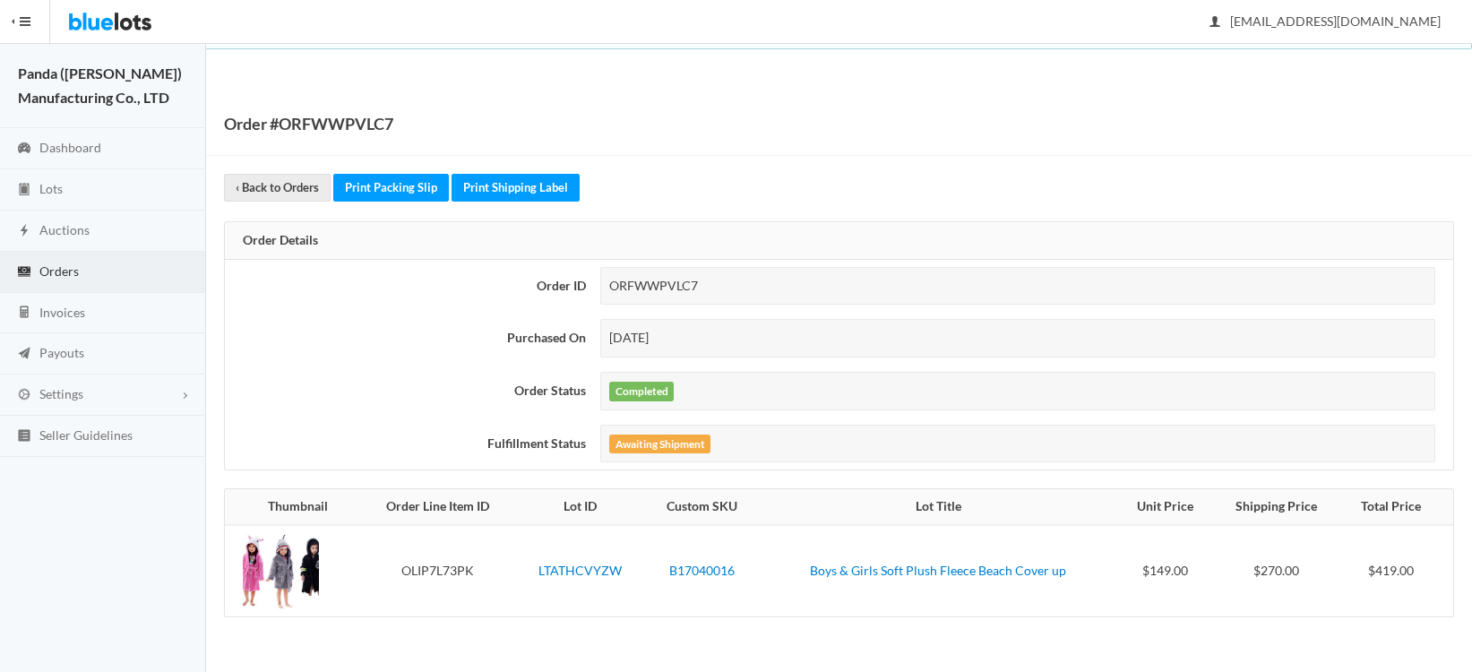  Describe the element at coordinates (701, 507) in the screenshot. I see `th: Custom SKU` at that location.